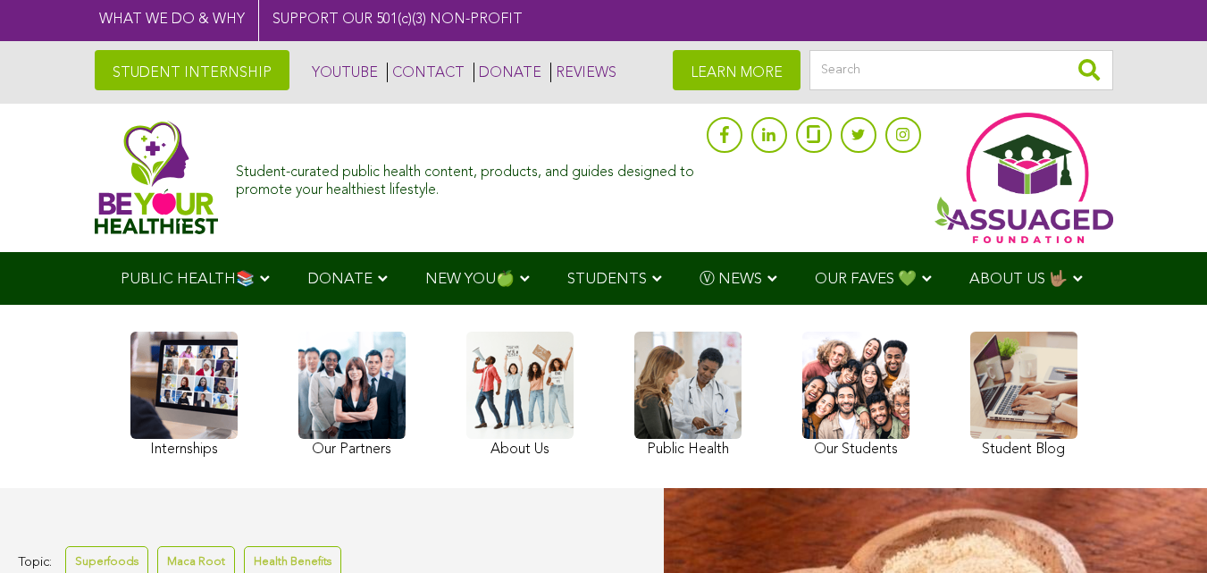 This screenshot has width=1207, height=573. Describe the element at coordinates (607, 279) in the screenshot. I see `span: STUDENTS` at that location.